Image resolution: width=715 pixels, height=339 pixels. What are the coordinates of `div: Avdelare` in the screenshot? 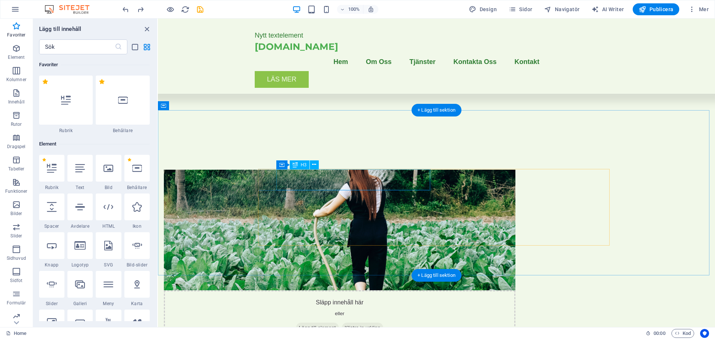 It's located at (80, 211).